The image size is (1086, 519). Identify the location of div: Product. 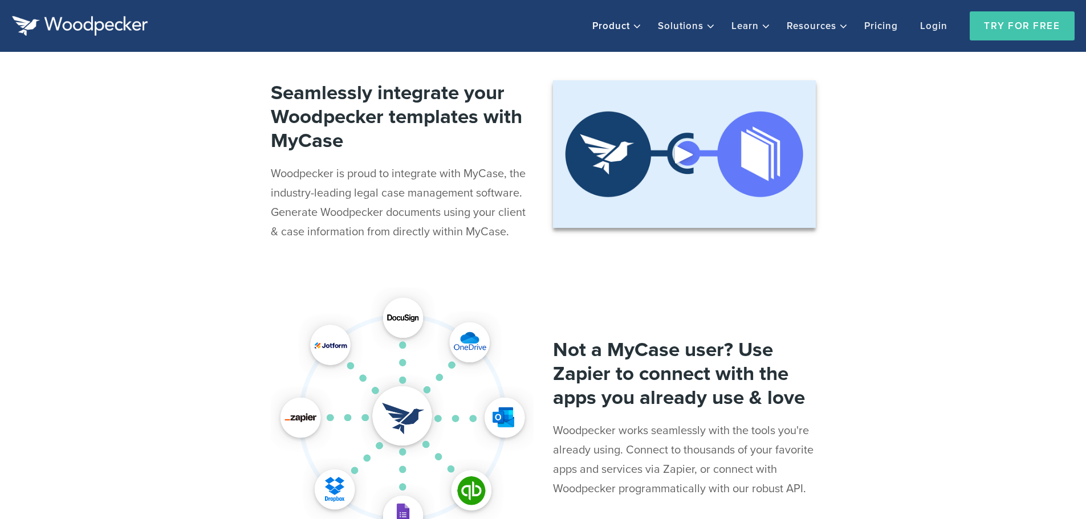
(611, 26).